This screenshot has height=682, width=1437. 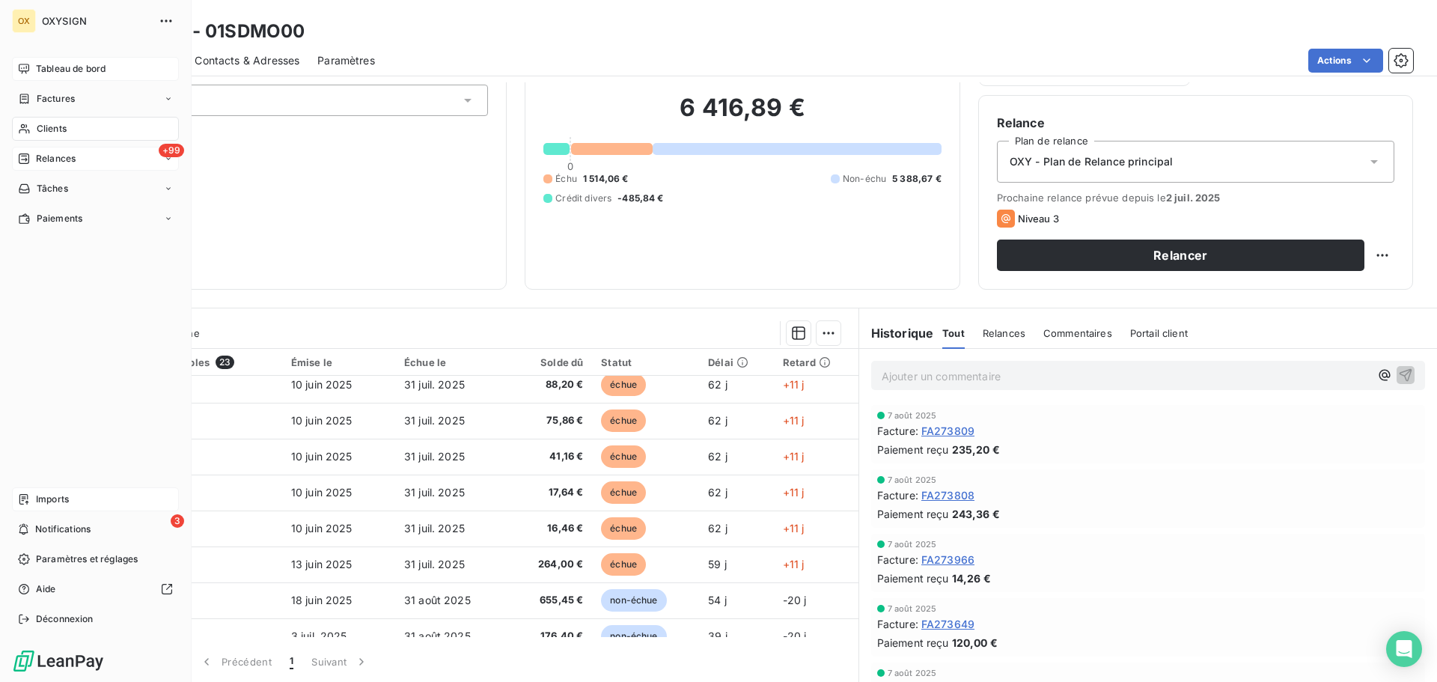 What do you see at coordinates (46, 589) in the screenshot?
I see `span: Aide` at bounding box center [46, 589].